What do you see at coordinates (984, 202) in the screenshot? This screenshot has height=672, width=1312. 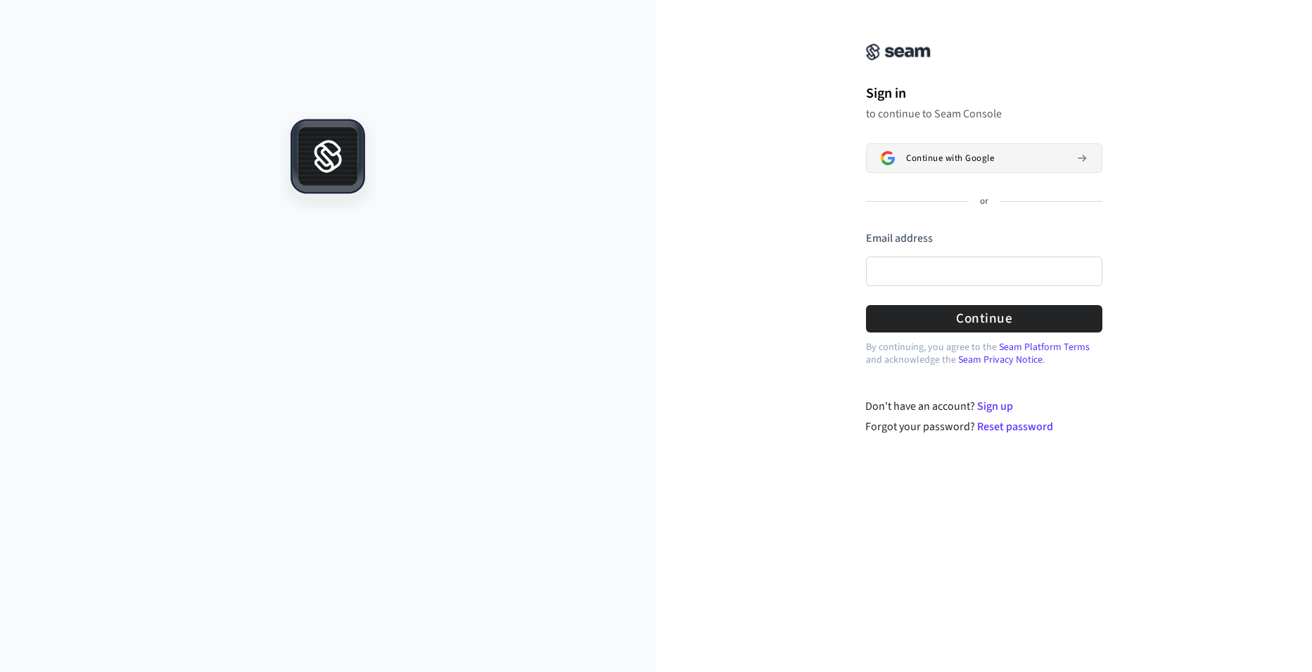 I see `p: or` at bounding box center [984, 202].